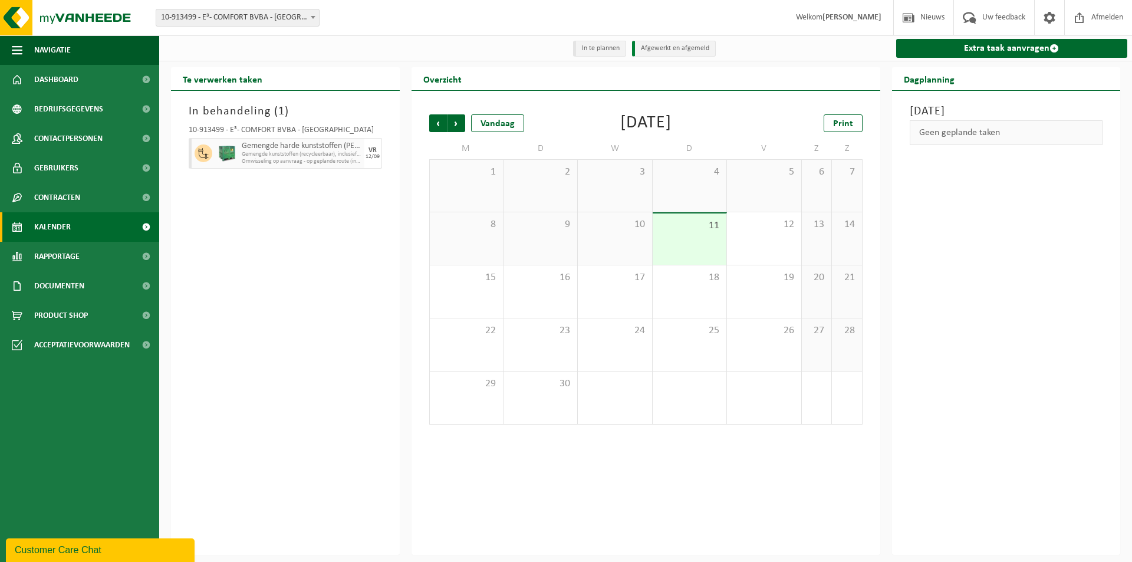 This screenshot has width=1132, height=562. What do you see at coordinates (817, 331) in the screenshot?
I see `span: 27` at bounding box center [817, 331].